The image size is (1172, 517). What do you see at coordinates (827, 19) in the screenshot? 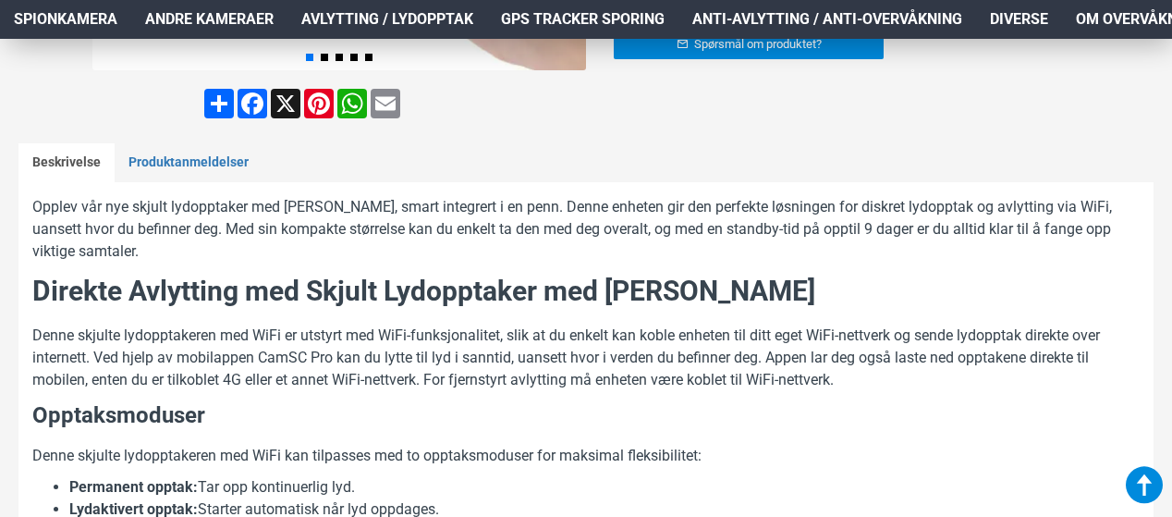
I see `span: Anti-avlytting / Anti-overvåkning` at bounding box center [827, 19].